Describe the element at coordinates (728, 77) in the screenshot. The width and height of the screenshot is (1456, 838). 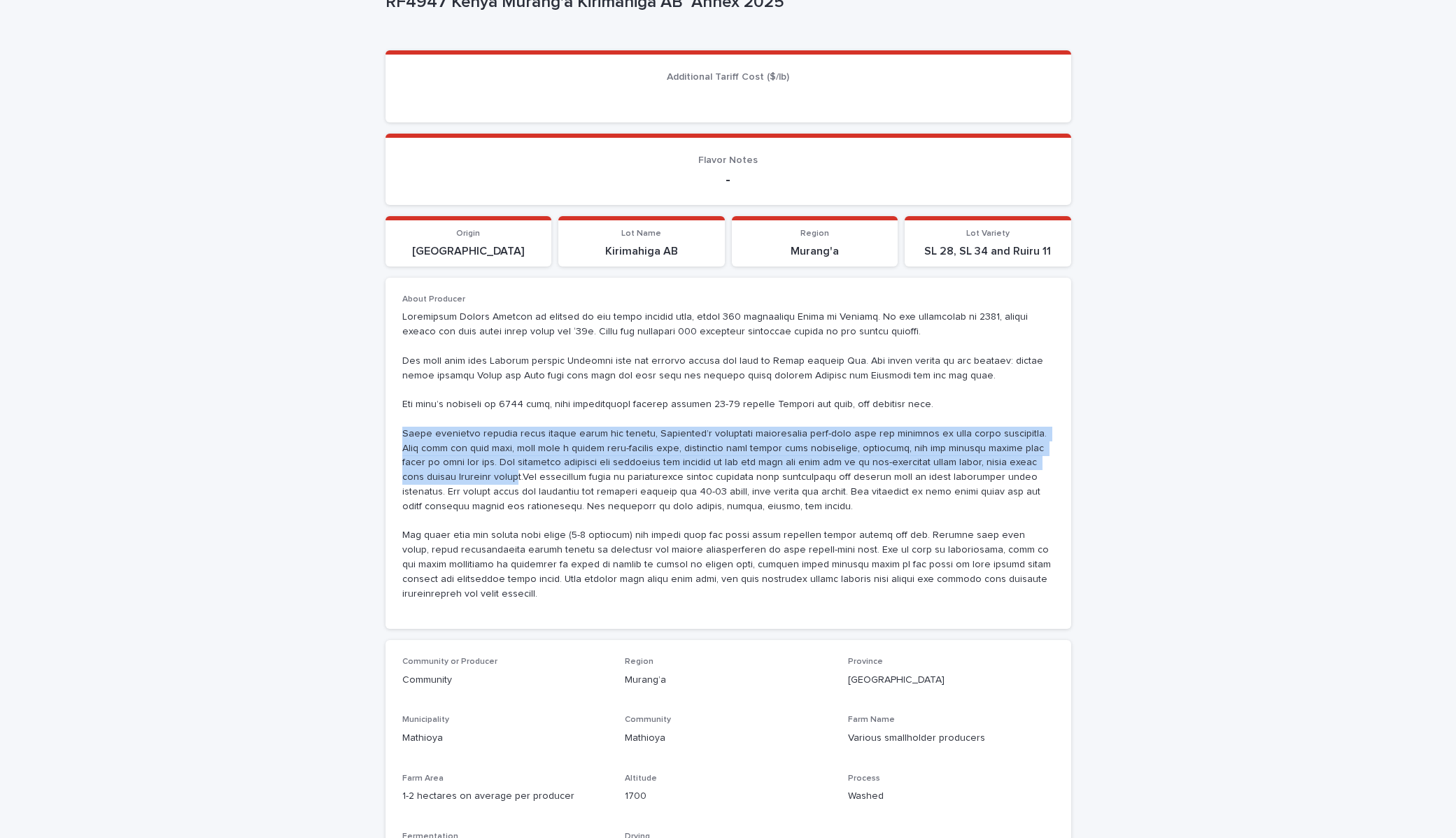
I see `span: Additional Tariff Cost ($/lb)` at that location.